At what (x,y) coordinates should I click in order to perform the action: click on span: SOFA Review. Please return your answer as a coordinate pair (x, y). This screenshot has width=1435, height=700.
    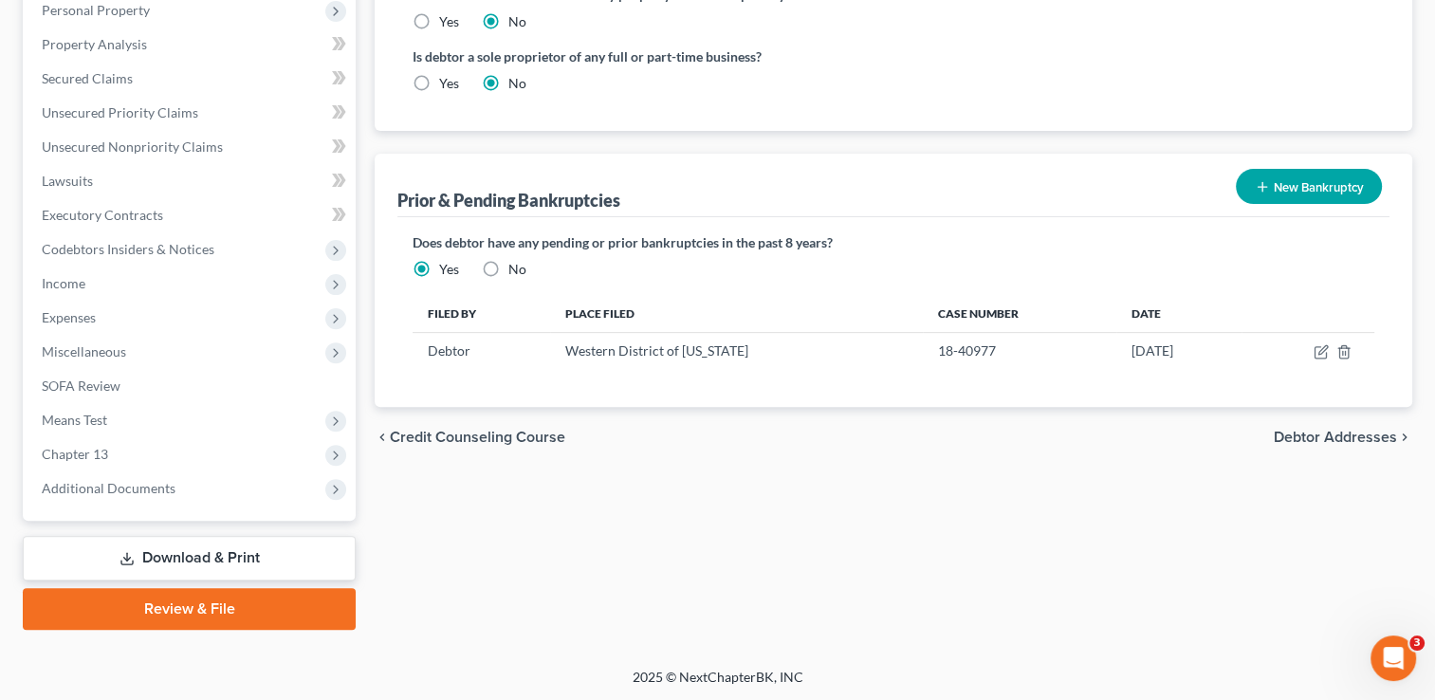
    Looking at the image, I should click on (81, 385).